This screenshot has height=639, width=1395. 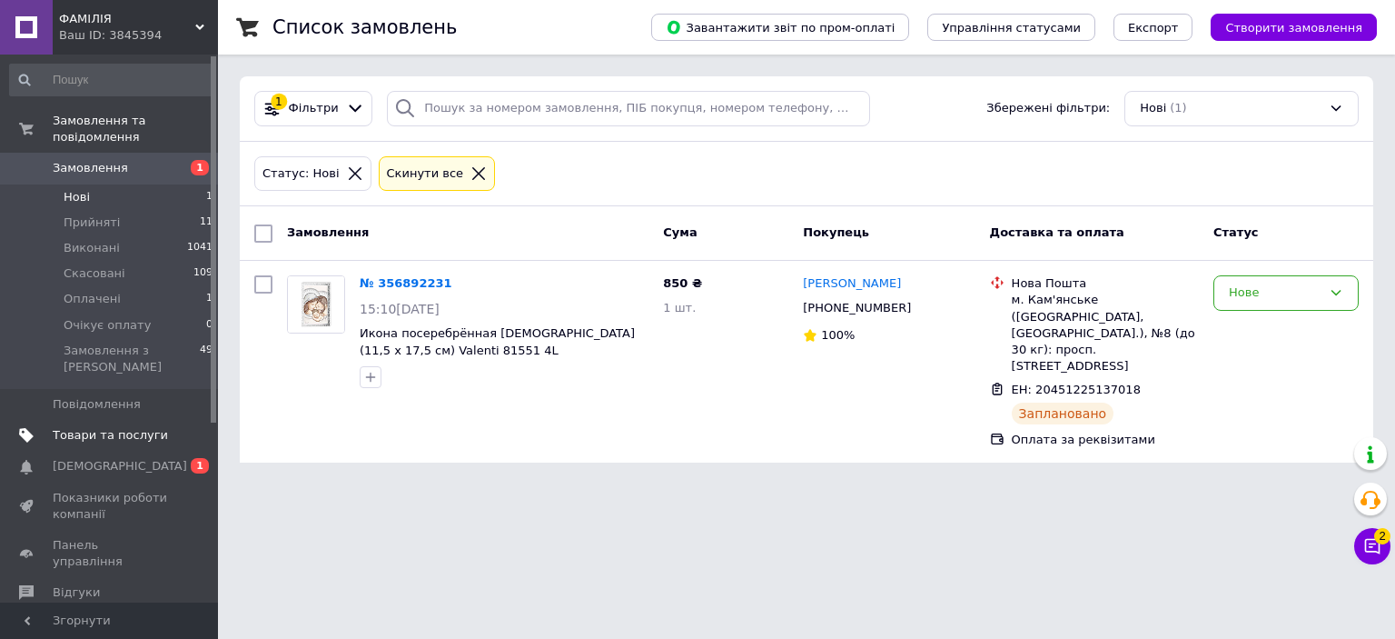 I want to click on span: Прийняті, so click(x=92, y=223).